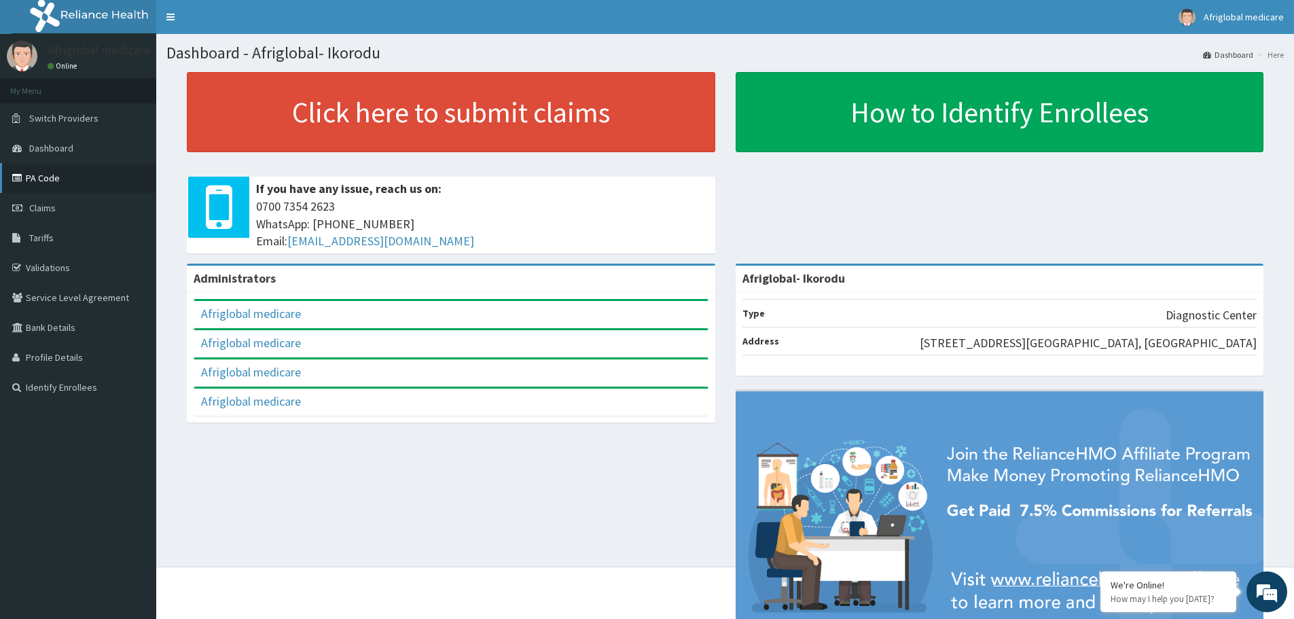 The width and height of the screenshot is (1294, 619). I want to click on a: Click here to submit claims, so click(451, 112).